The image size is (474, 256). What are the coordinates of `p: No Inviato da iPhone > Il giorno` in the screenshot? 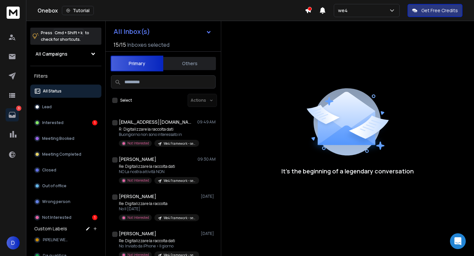 It's located at (158, 246).